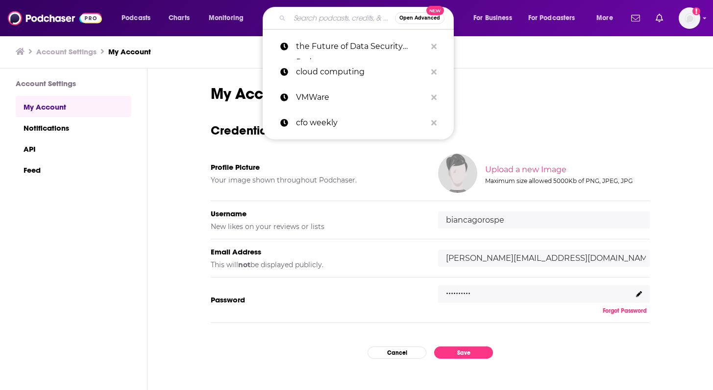 The width and height of the screenshot is (713, 390). What do you see at coordinates (689, 18) in the screenshot?
I see `span: Logged in as biancagorospe` at bounding box center [689, 18].